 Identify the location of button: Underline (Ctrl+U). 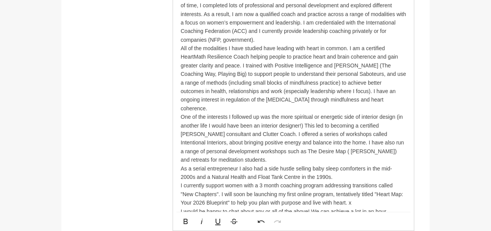
(218, 222).